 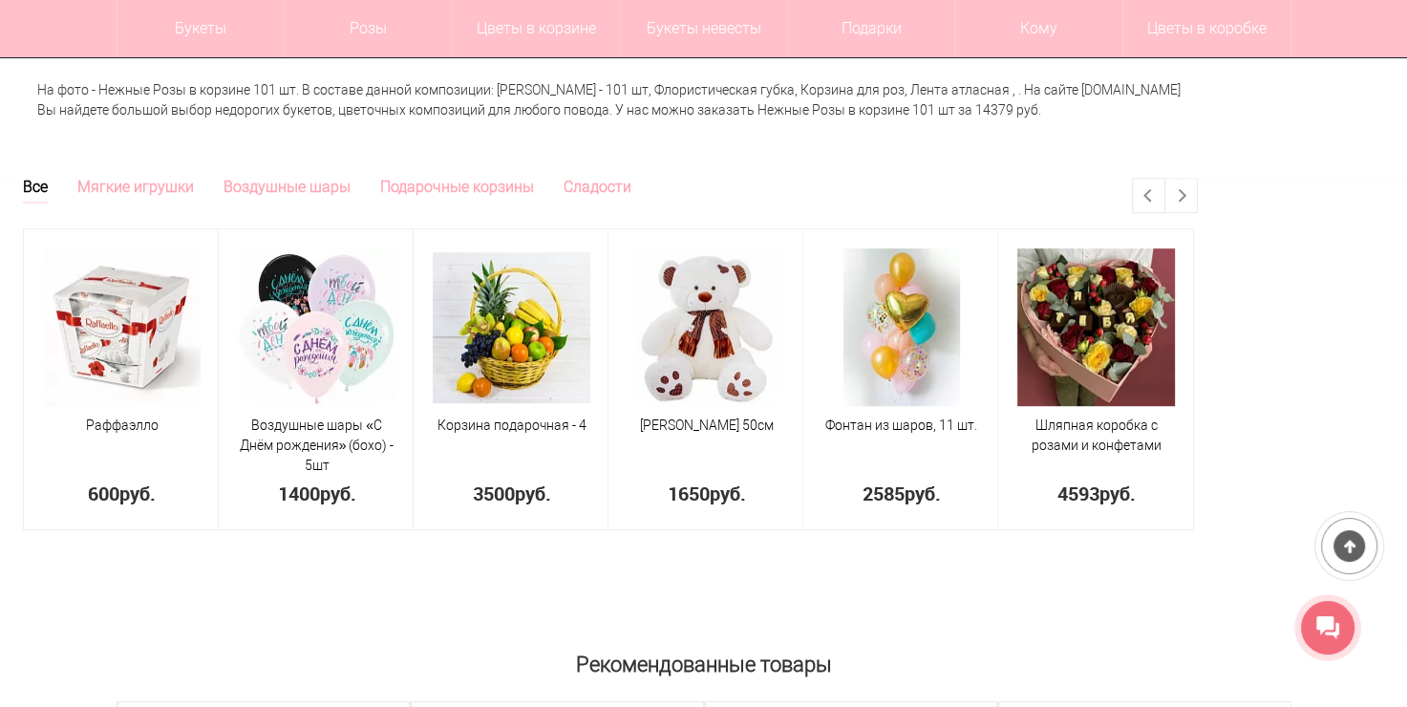 What do you see at coordinates (122, 425) in the screenshot?
I see `span: Раффаэлло` at bounding box center [122, 425].